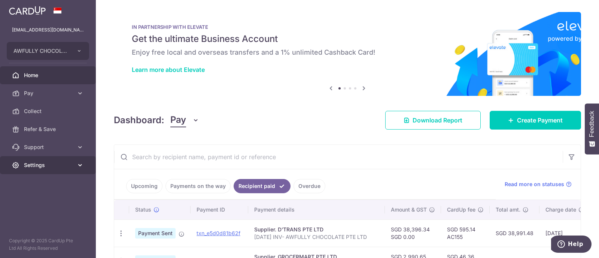  I want to click on span: Charge date, so click(561, 210).